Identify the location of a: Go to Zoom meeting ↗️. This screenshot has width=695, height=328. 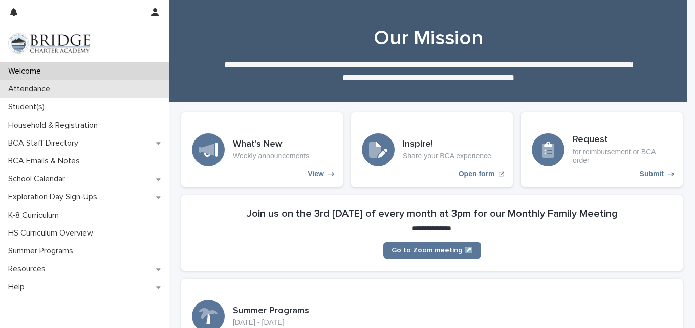
(432, 251).